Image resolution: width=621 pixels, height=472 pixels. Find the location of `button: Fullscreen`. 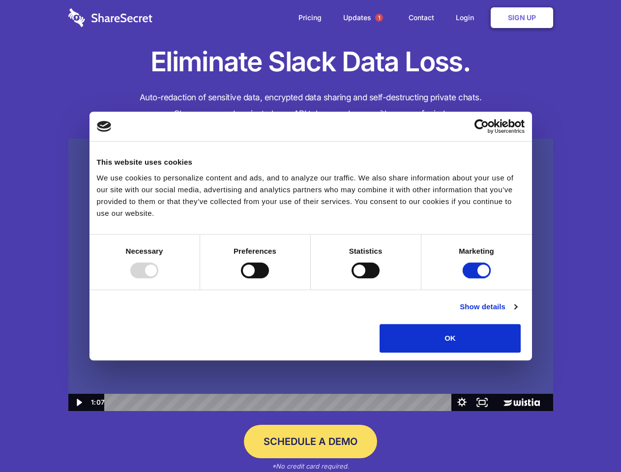

button: Fullscreen is located at coordinates (482, 402).